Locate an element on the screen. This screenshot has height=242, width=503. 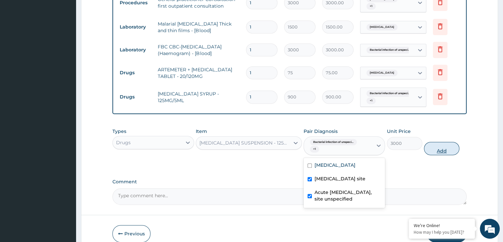
img: d_794563401_company_1708531726252_794563401 is located at coordinates (20, 41).